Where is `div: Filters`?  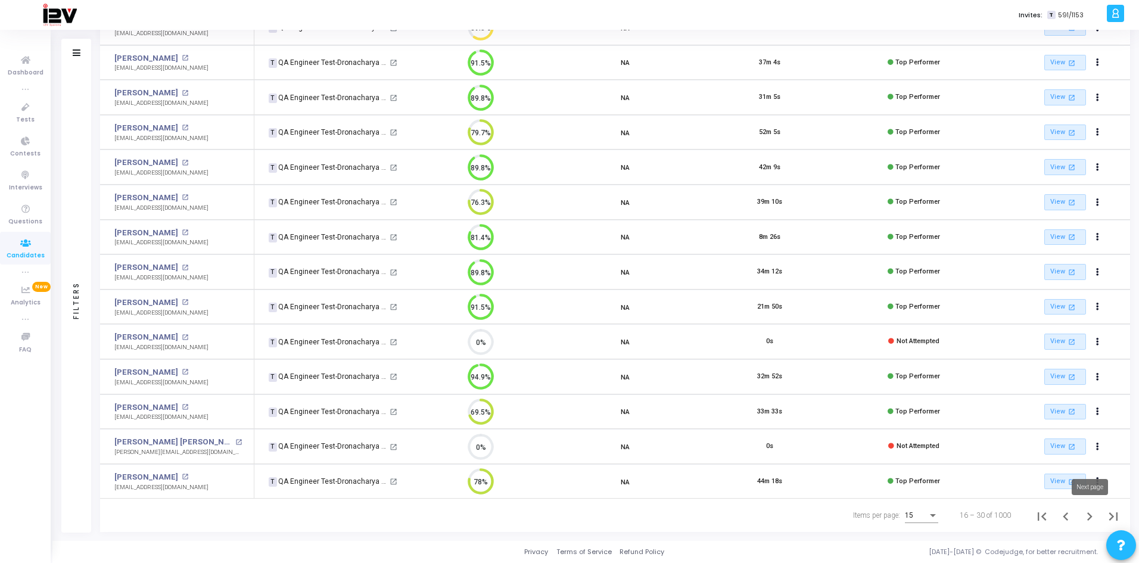 div: Filters is located at coordinates (76, 300).